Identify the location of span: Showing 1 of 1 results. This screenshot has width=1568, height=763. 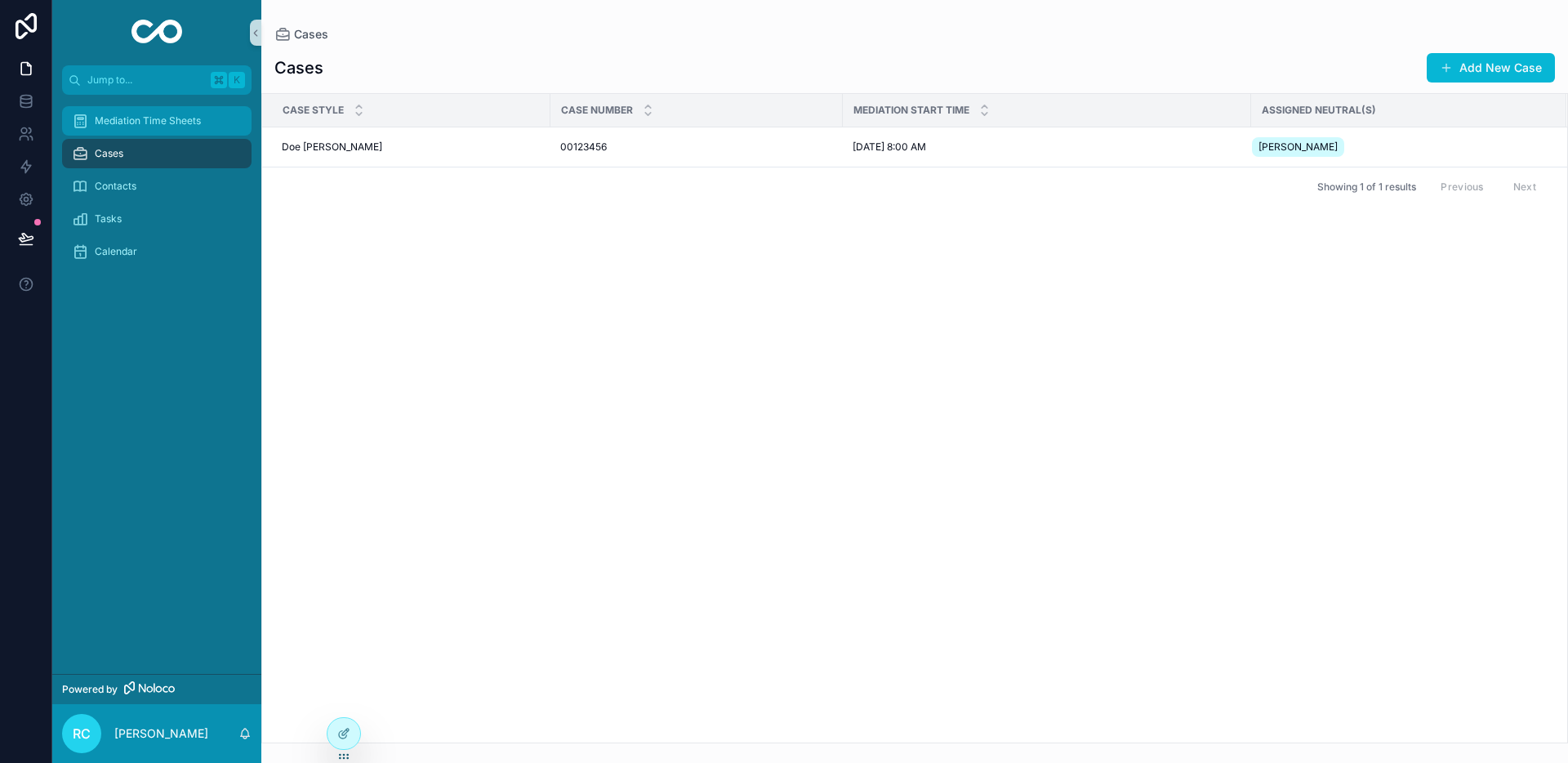
(1366, 187).